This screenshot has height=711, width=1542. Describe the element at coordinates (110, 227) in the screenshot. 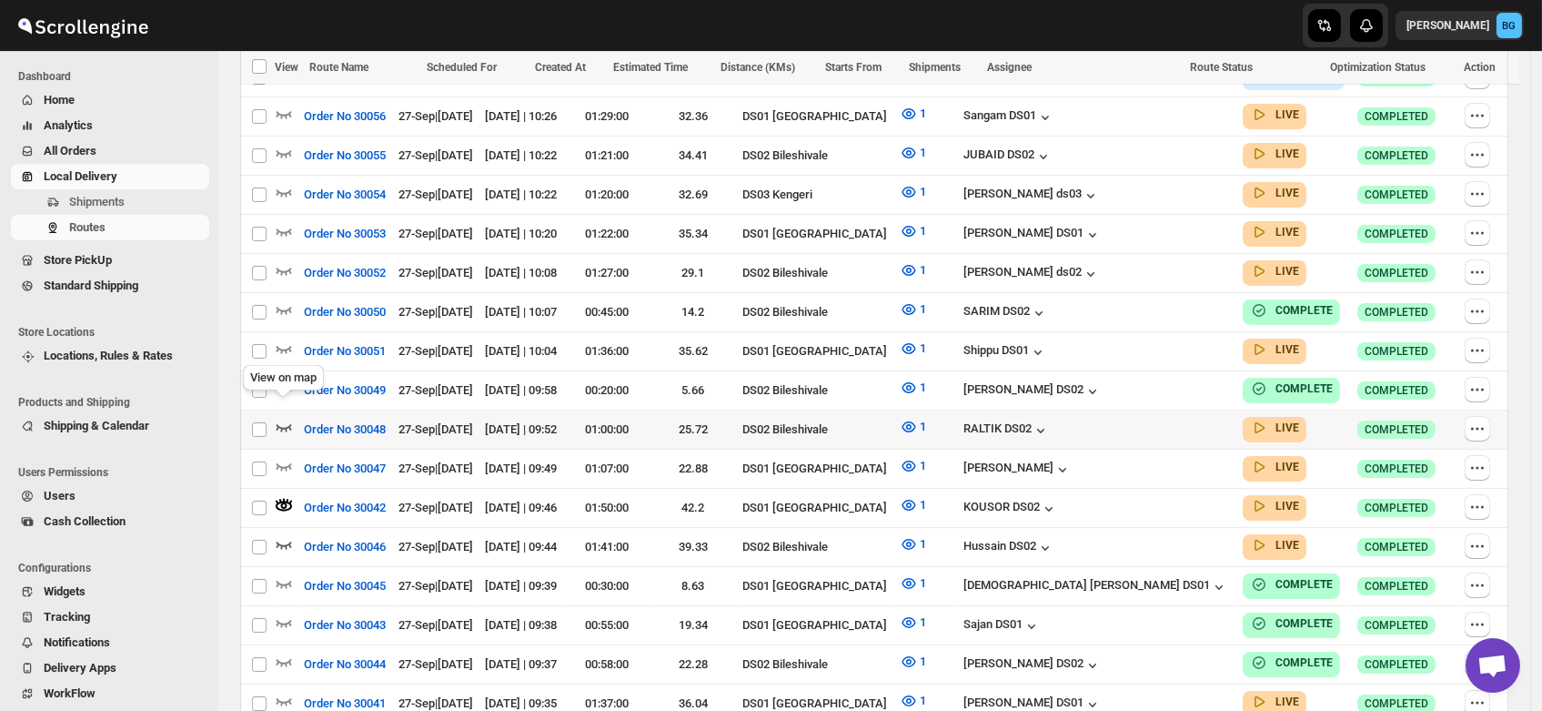

I see `button: Routes` at that location.